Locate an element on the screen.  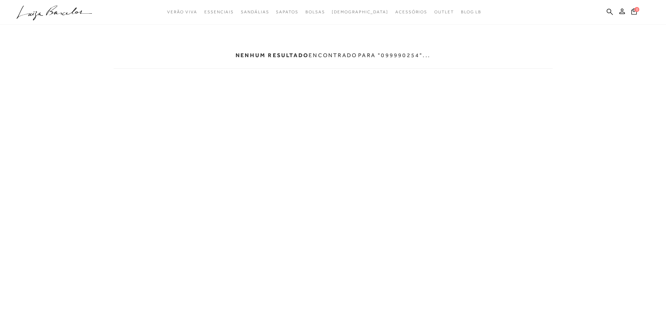
b: Nenhum resultado is located at coordinates (272, 55).